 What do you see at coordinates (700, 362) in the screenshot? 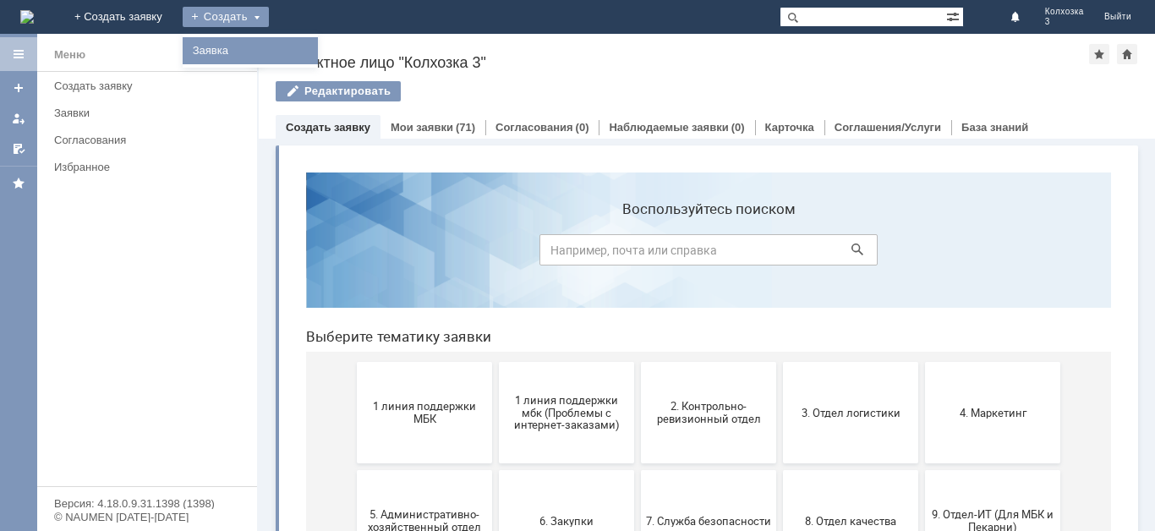
I see `span: 9. Отдел-ИТ (Для МБК и Пекарни)` at bounding box center [700, 362].